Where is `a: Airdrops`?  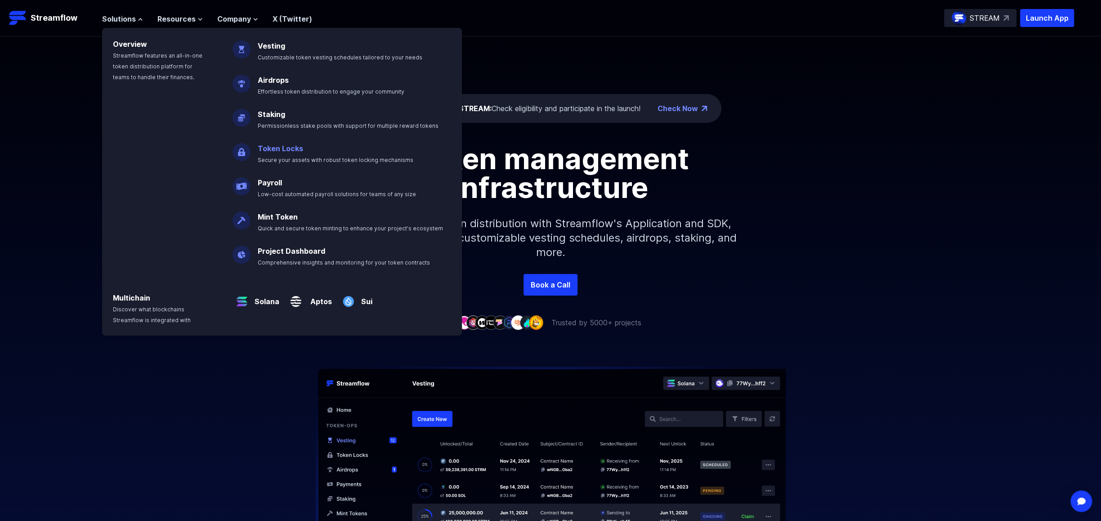
a: Airdrops is located at coordinates (273, 80).